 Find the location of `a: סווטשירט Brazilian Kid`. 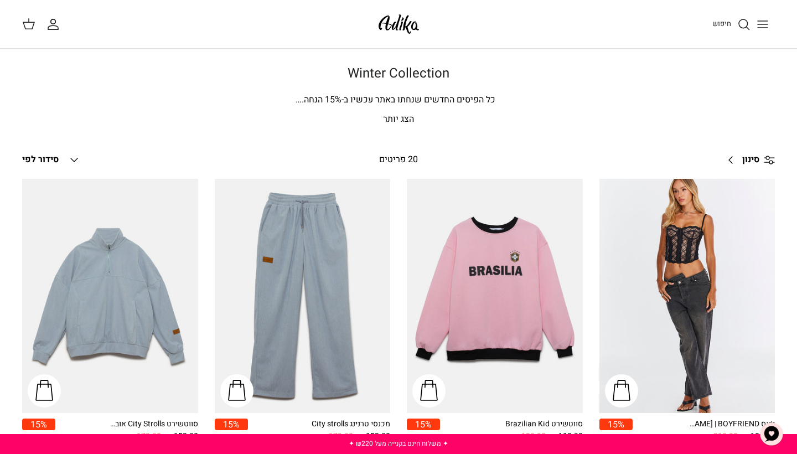

a: סווטשירט Brazilian Kid is located at coordinates (495, 296).